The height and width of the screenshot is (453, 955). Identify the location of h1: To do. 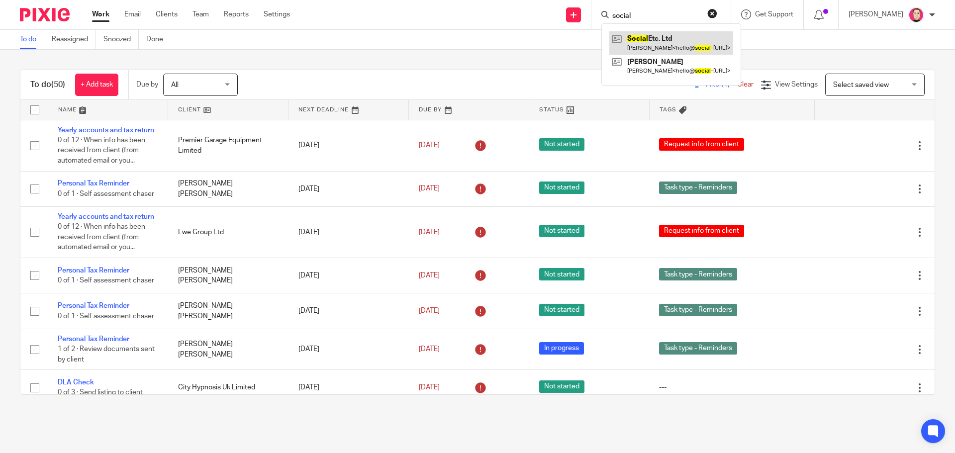
(48, 85).